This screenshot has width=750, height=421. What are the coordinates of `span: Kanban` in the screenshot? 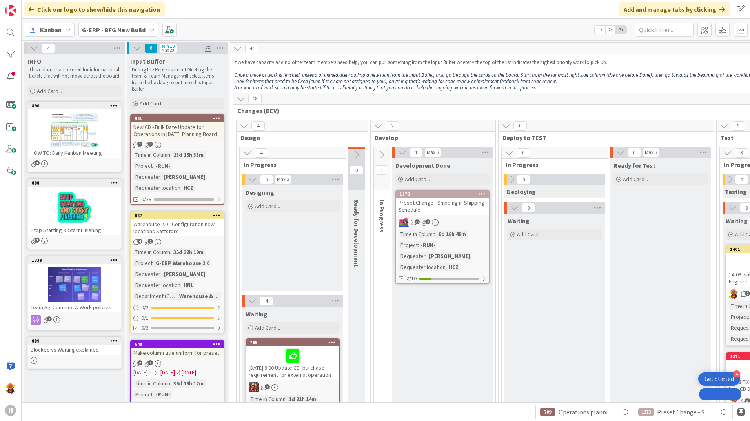 It's located at (51, 30).